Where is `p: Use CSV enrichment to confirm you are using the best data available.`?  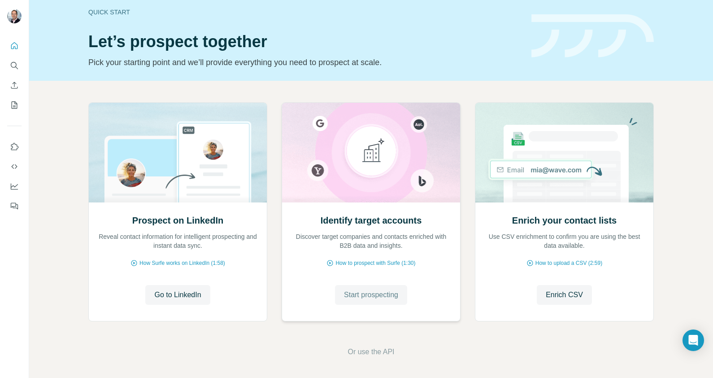
p: Use CSV enrichment to confirm you are using the best data available. is located at coordinates (564, 241).